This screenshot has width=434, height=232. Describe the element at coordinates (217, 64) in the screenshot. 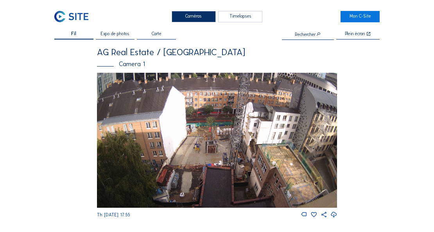

I see `div: Camera 1` at that location.